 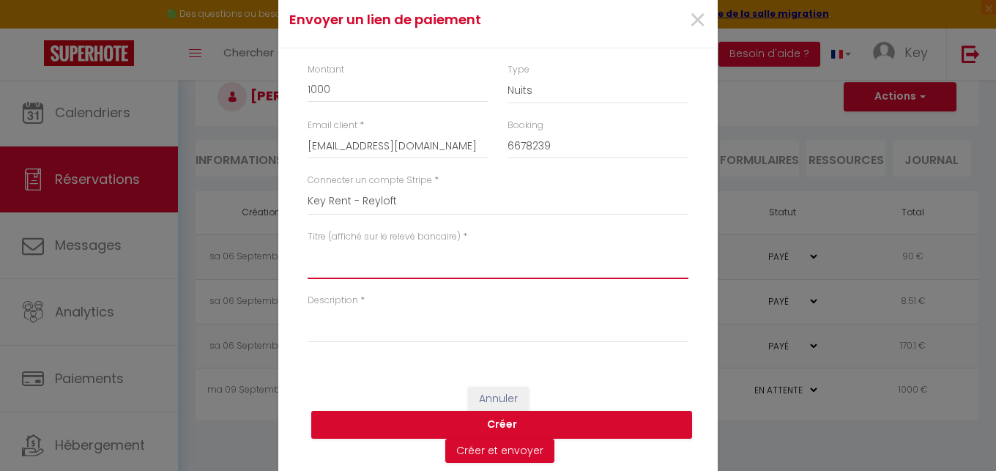 I want to click on label: Connecter un compte Stripe, so click(x=370, y=180).